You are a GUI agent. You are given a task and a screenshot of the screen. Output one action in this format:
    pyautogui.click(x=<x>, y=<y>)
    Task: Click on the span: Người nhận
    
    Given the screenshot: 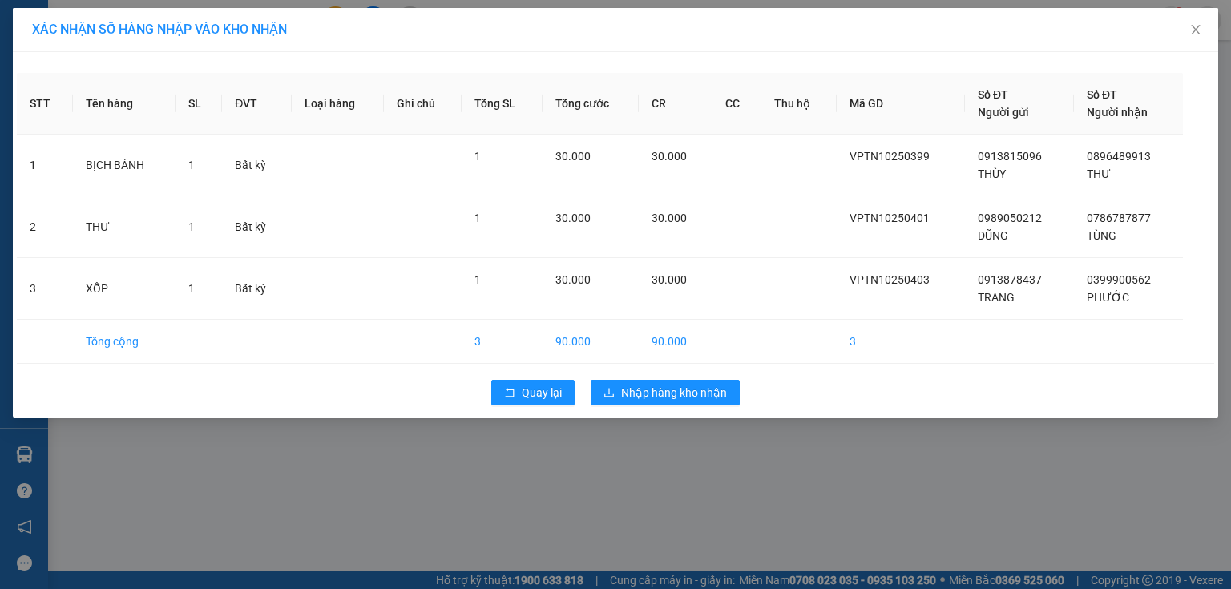 What is the action you would take?
    pyautogui.click(x=1118, y=112)
    